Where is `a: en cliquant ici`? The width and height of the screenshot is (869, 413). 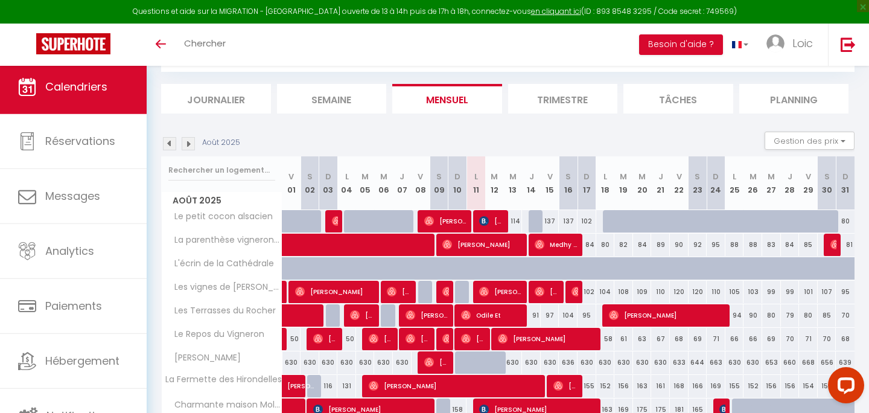
a: en cliquant ici is located at coordinates (556, 11).